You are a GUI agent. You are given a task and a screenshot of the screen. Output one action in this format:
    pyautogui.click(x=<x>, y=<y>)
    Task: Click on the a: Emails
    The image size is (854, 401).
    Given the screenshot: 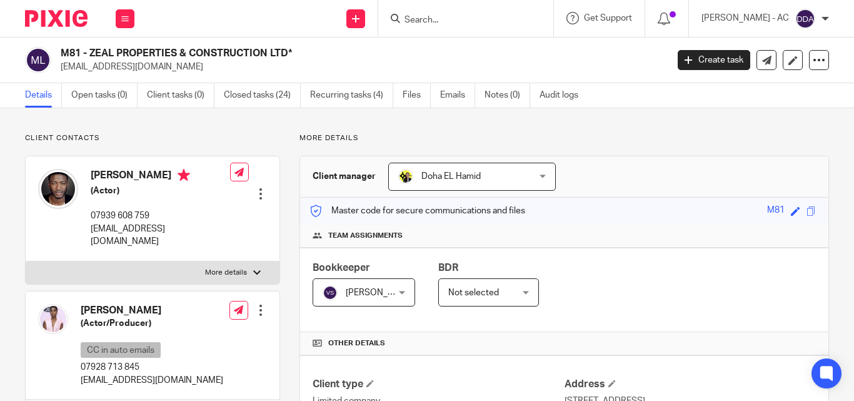 What is the action you would take?
    pyautogui.click(x=458, y=95)
    